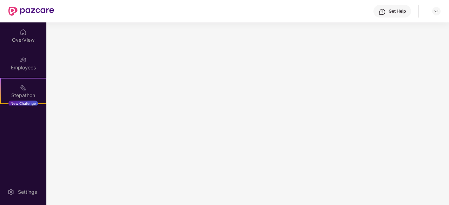  What do you see at coordinates (23, 95) in the screenshot?
I see `div: Stepathon` at bounding box center [23, 95].